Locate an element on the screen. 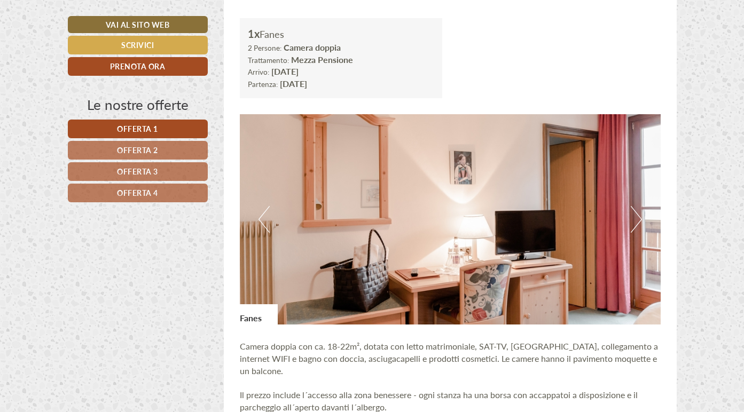  small: Arrivo: is located at coordinates (259, 72).